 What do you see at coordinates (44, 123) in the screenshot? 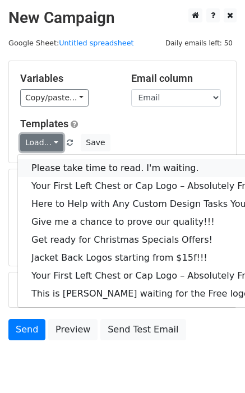
I see `a: Templates` at bounding box center [44, 123].